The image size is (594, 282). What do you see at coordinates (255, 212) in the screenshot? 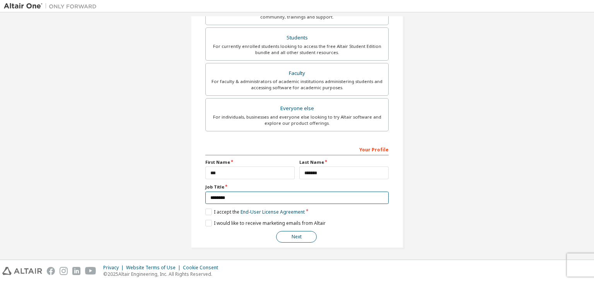
I see `label: I accept the` at bounding box center [255, 212].